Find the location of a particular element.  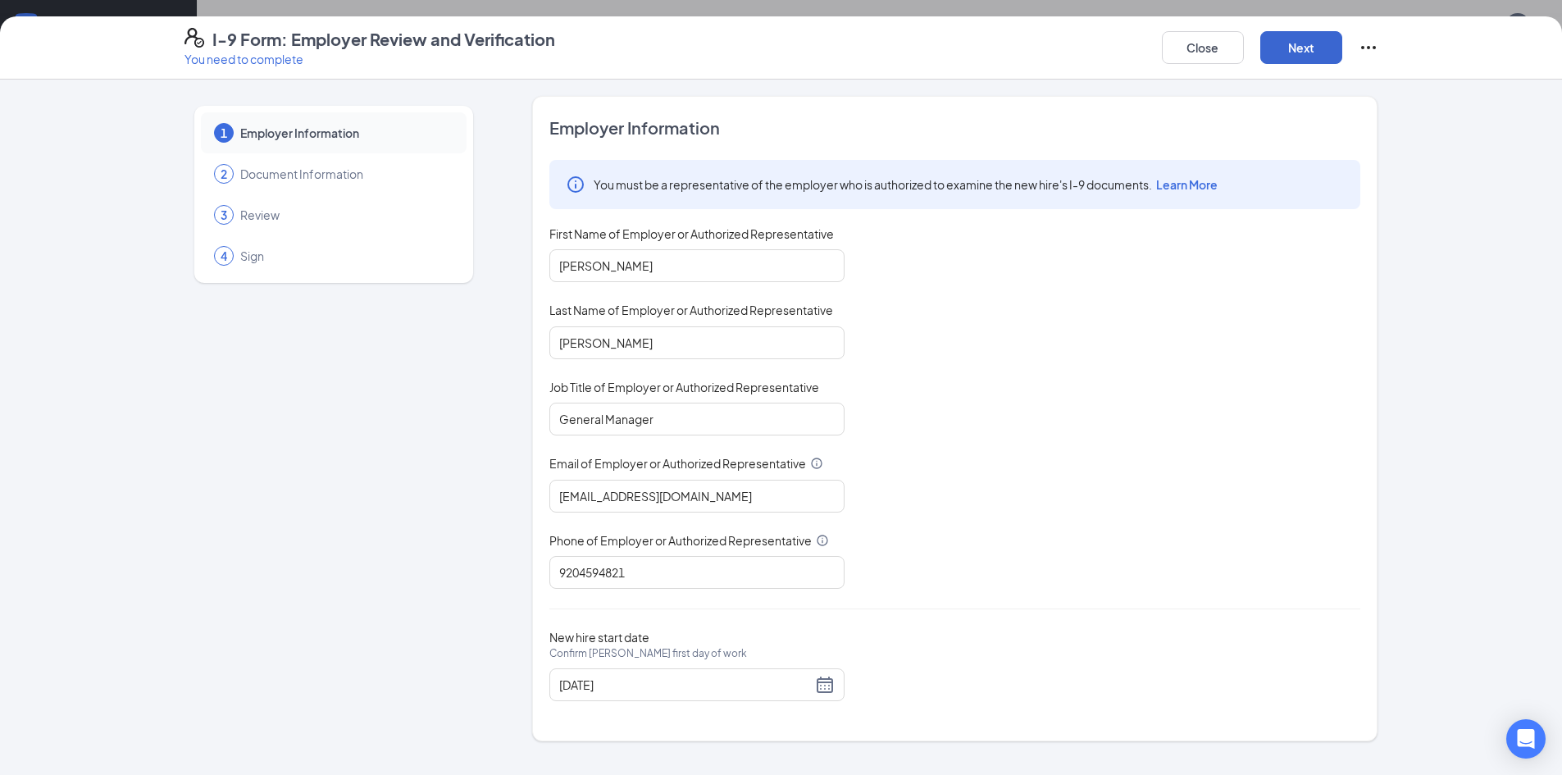

button: Next is located at coordinates (1301, 48).